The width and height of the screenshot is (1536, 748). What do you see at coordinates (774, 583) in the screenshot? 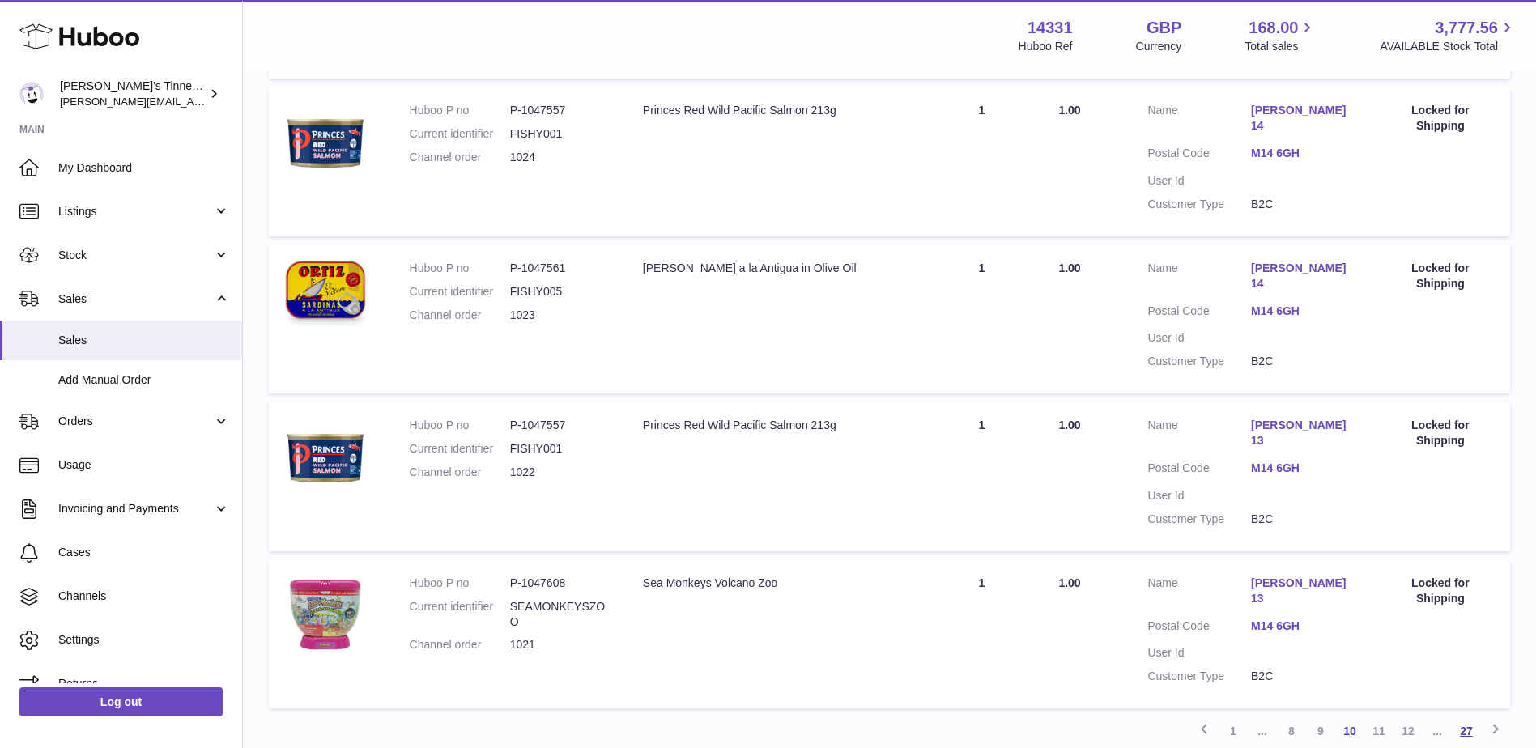
I see `div: Sea Monkeys Volcano Zoo` at bounding box center [774, 583].